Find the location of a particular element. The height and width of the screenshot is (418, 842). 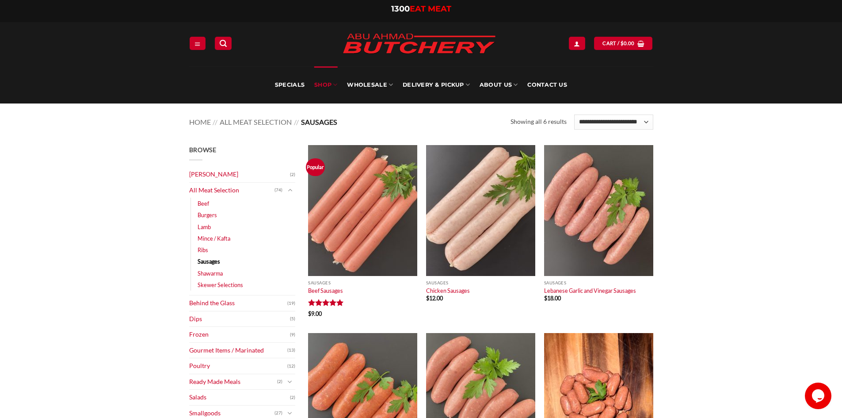

a: Dips is located at coordinates (240, 319).